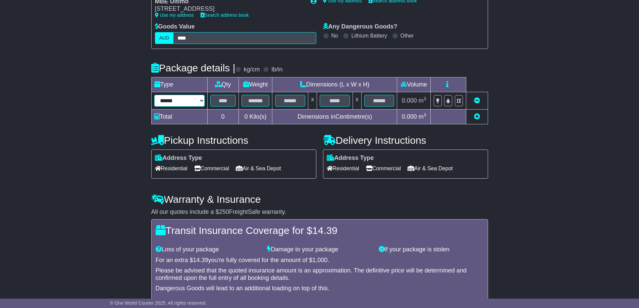 Image resolution: width=639 pixels, height=308 pixels. Describe the element at coordinates (320, 230) in the screenshot. I see `h4: Transit Insurance Coverage for $` at that location.